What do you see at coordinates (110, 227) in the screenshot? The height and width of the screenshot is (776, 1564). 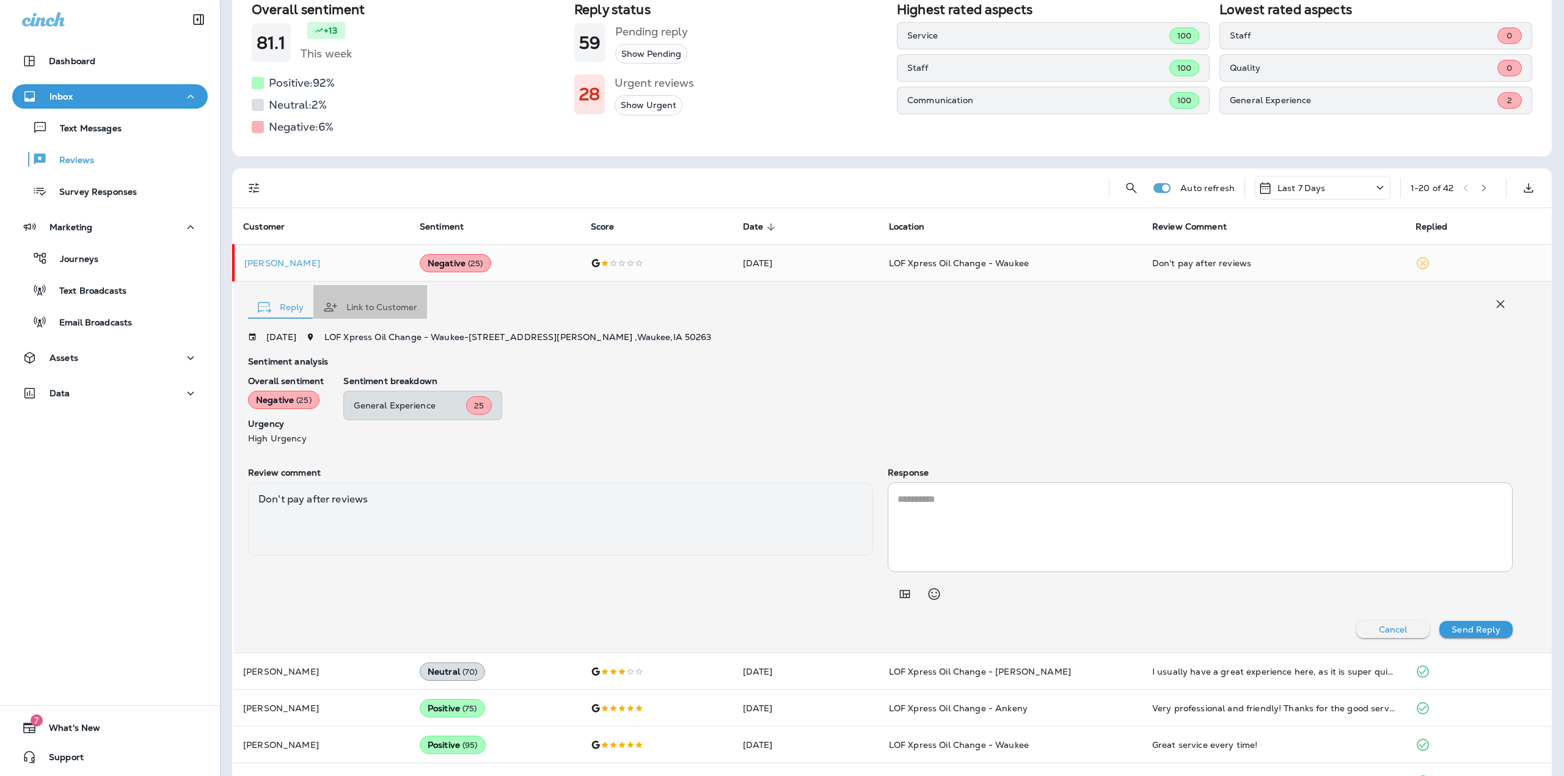 I see `button: Marketing` at bounding box center [110, 227].